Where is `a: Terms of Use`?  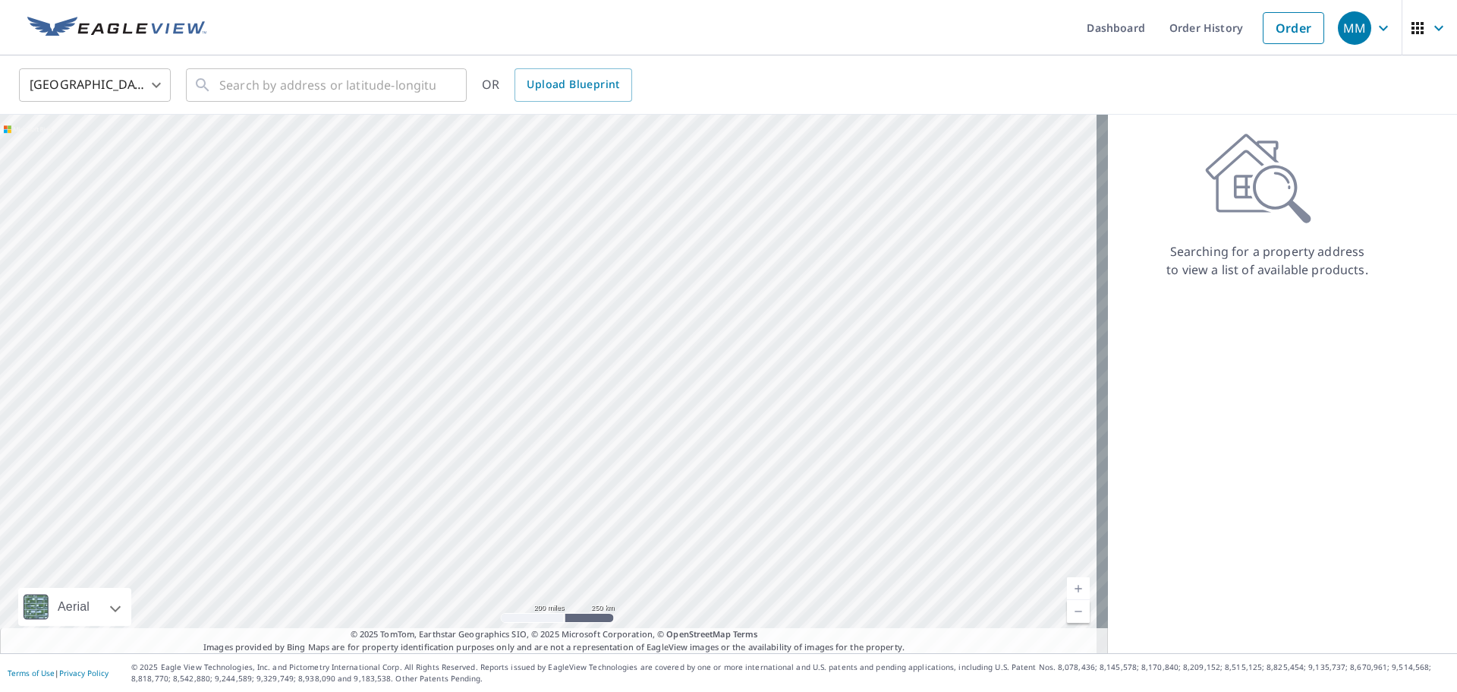
a: Terms of Use is located at coordinates (31, 673).